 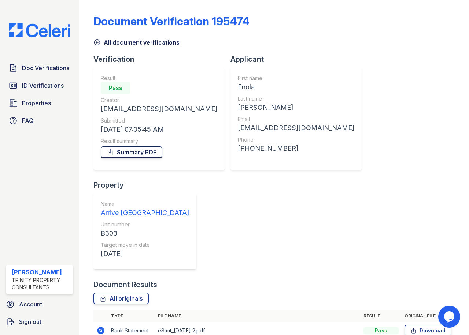 What do you see at coordinates (28, 121) in the screenshot?
I see `span: FAQ` at bounding box center [28, 121].